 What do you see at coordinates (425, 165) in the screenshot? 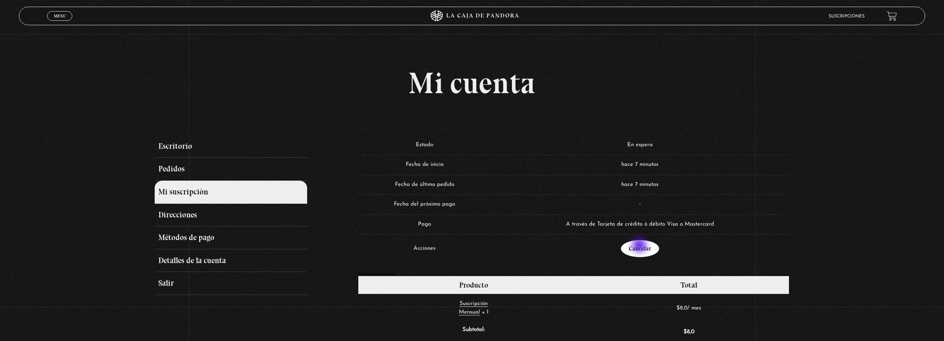
I see `td: Fecha de inicio` at bounding box center [425, 165].